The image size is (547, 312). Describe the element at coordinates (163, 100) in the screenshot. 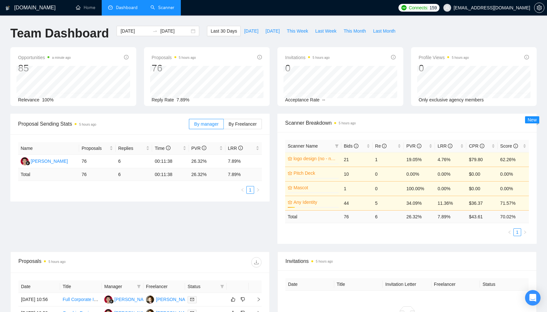

I see `span: Reply Rate` at that location.